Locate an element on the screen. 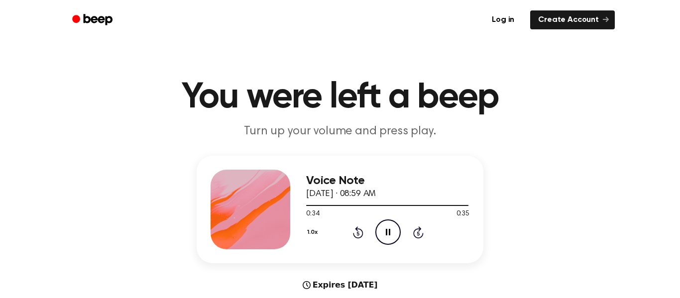 The width and height of the screenshot is (680, 298). h3: Voice Note is located at coordinates (388, 181).